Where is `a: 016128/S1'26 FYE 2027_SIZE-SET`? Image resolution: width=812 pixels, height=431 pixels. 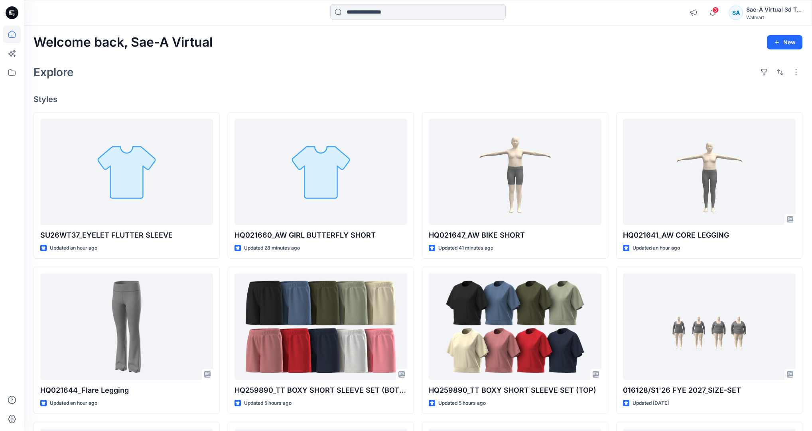 a: 016128/S1'26 FYE 2027_SIZE-SET is located at coordinates (709, 327).